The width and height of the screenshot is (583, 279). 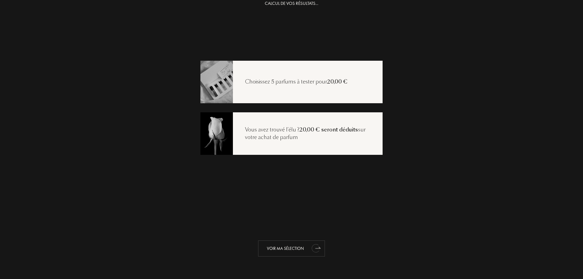 What do you see at coordinates (296, 82) in the screenshot?
I see `div: Choisissez 5 parfums à tester pour` at bounding box center [296, 82].